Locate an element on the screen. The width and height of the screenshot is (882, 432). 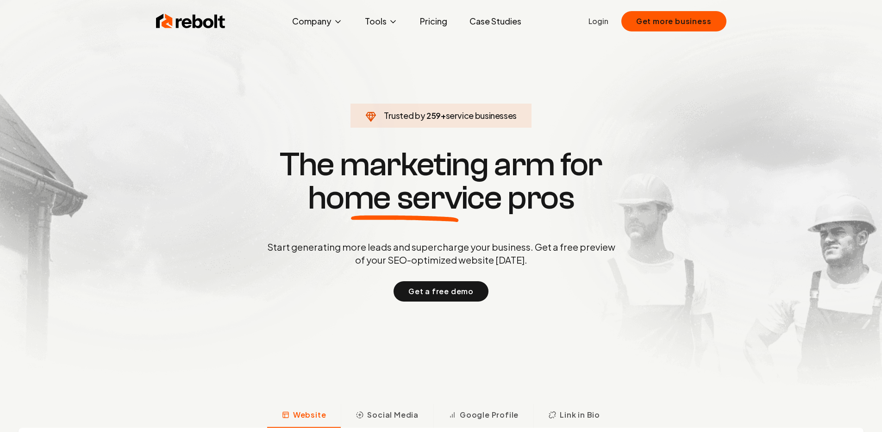
a: Case Studies is located at coordinates (495, 21).